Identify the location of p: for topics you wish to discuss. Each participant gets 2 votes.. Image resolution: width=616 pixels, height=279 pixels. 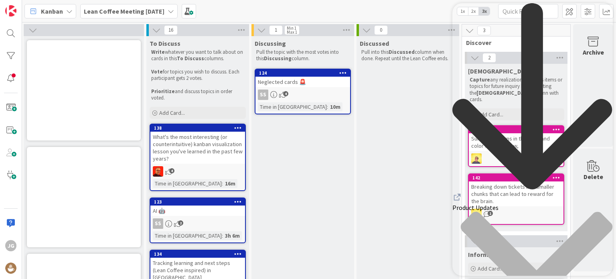
(198, 75).